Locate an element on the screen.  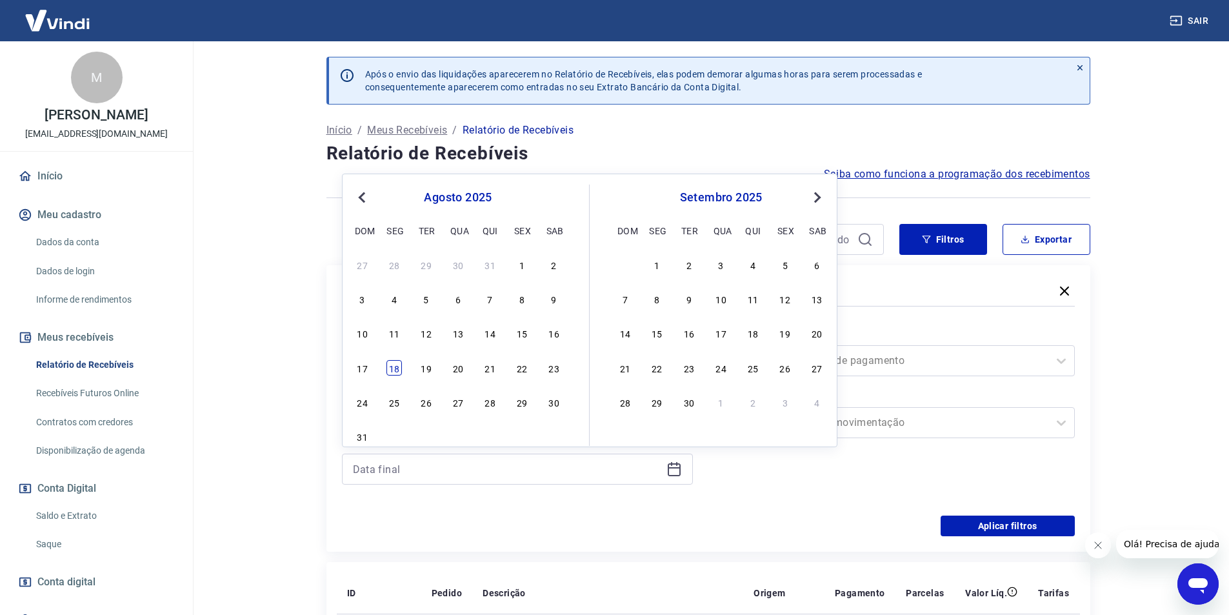
div: Choose quinta-feira, 25 de setembro de 2025 is located at coordinates (753, 368).